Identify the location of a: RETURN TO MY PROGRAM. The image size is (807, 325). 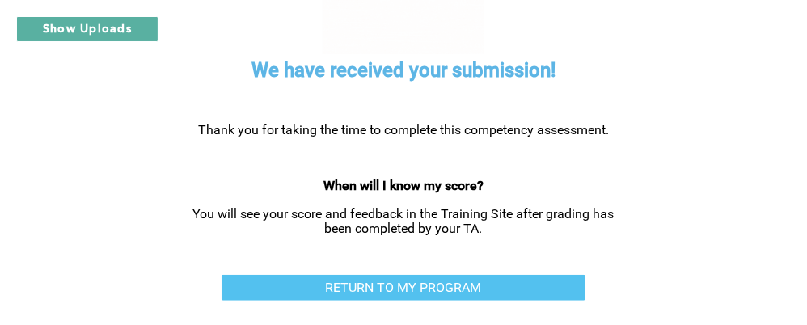
(404, 288).